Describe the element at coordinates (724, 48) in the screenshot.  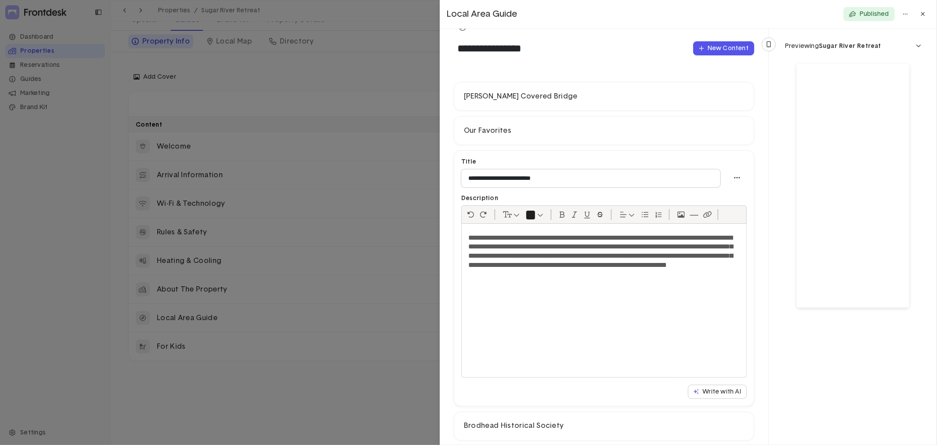
I see `button: New Content` at that location.